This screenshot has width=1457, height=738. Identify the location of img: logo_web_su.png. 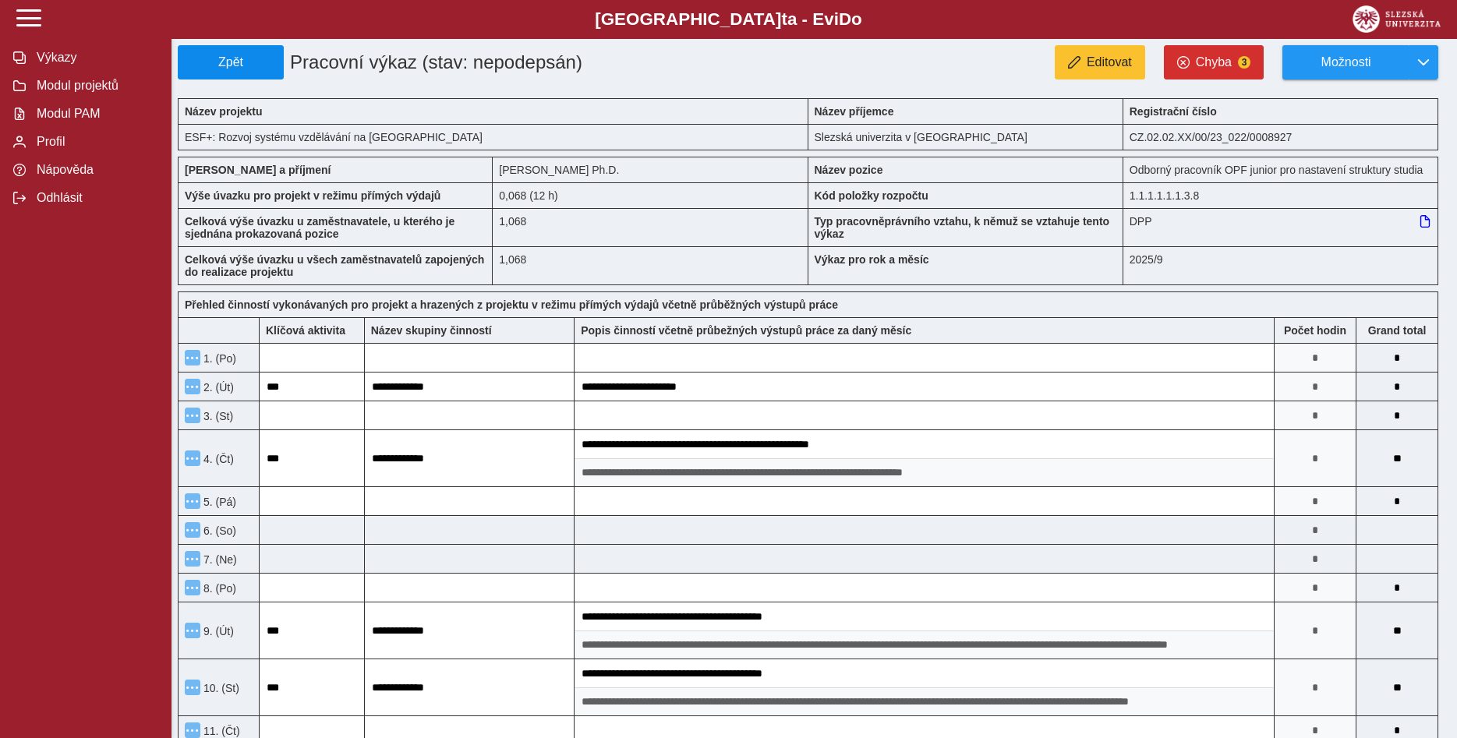
(1396, 19).